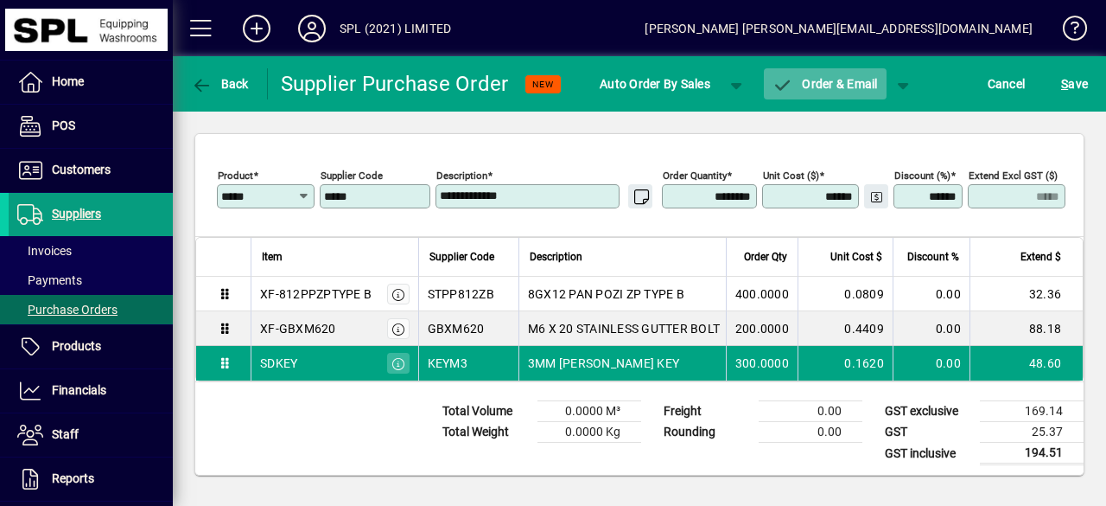 The image size is (1106, 506). I want to click on button: Save, so click(1074, 84).